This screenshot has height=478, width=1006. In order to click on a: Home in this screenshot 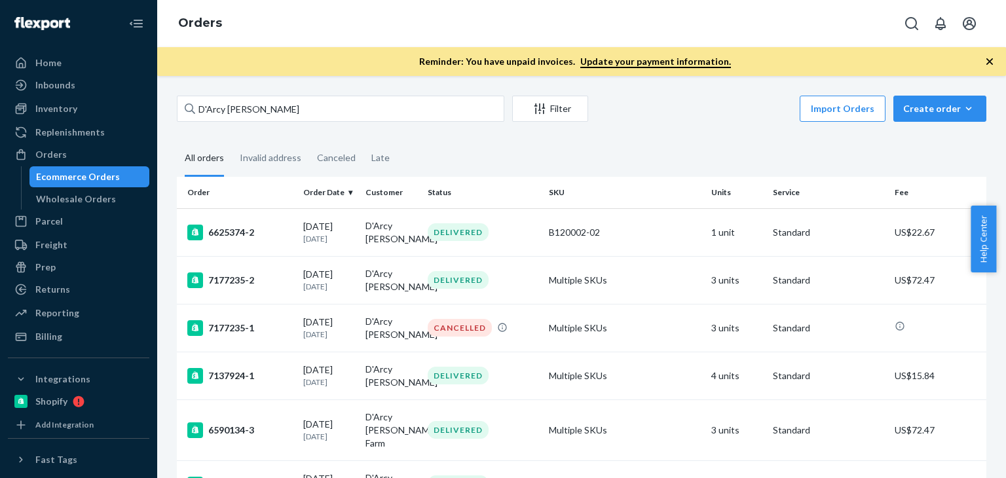, I will do `click(79, 63)`.